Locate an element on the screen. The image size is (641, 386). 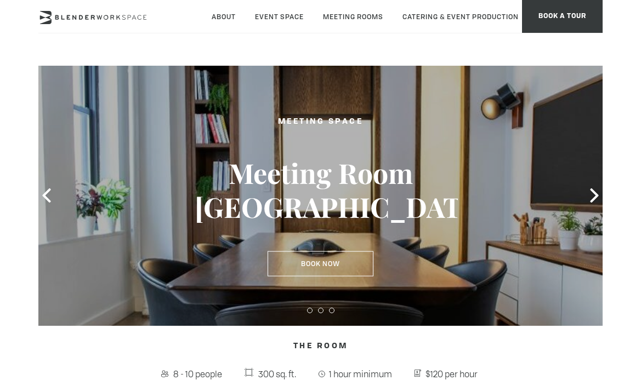
span: $120 per hour is located at coordinates (451, 374).